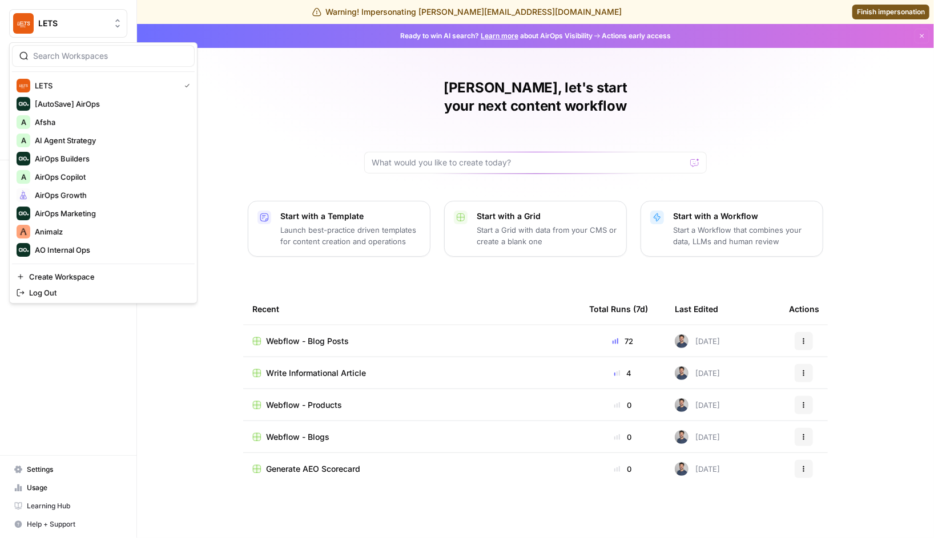  I want to click on button: Workspace: LETS, so click(68, 23).